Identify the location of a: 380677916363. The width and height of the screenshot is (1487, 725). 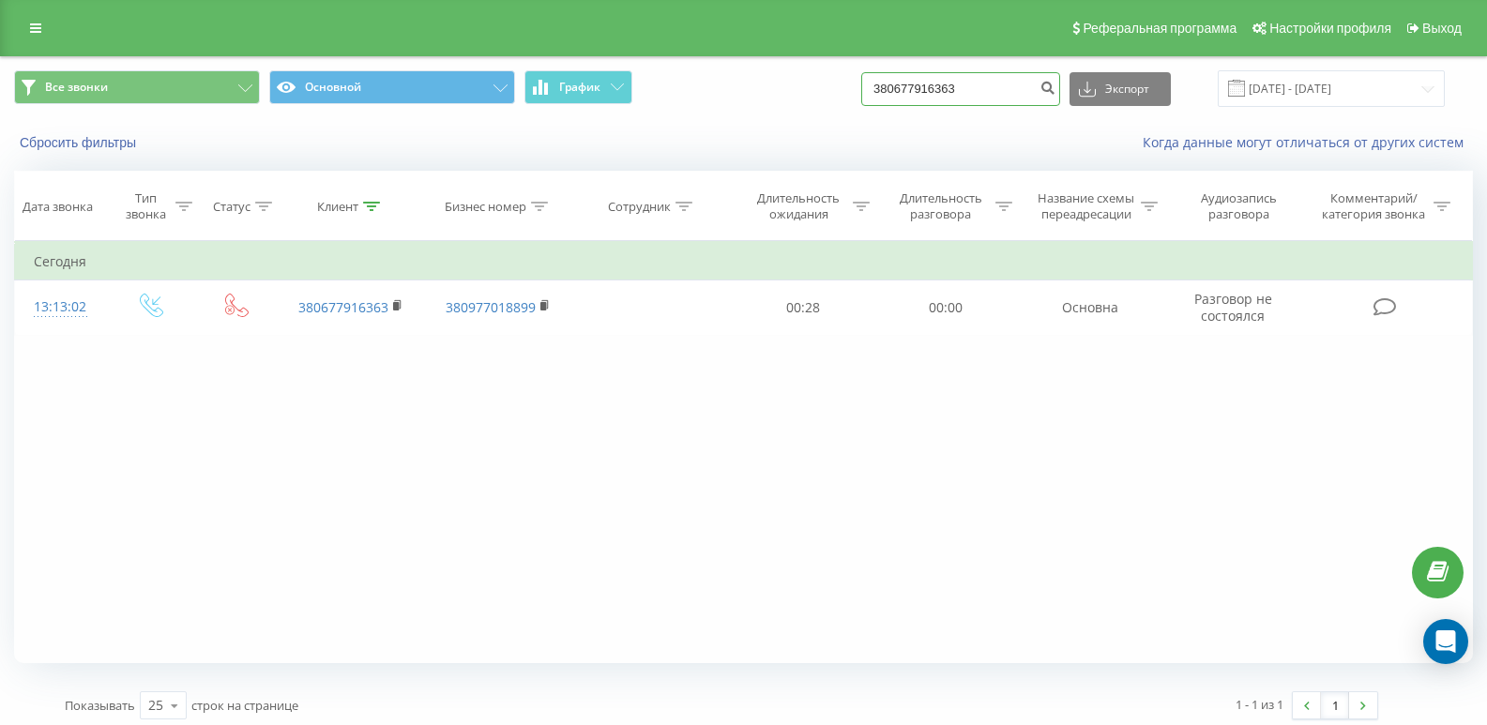
(343, 307).